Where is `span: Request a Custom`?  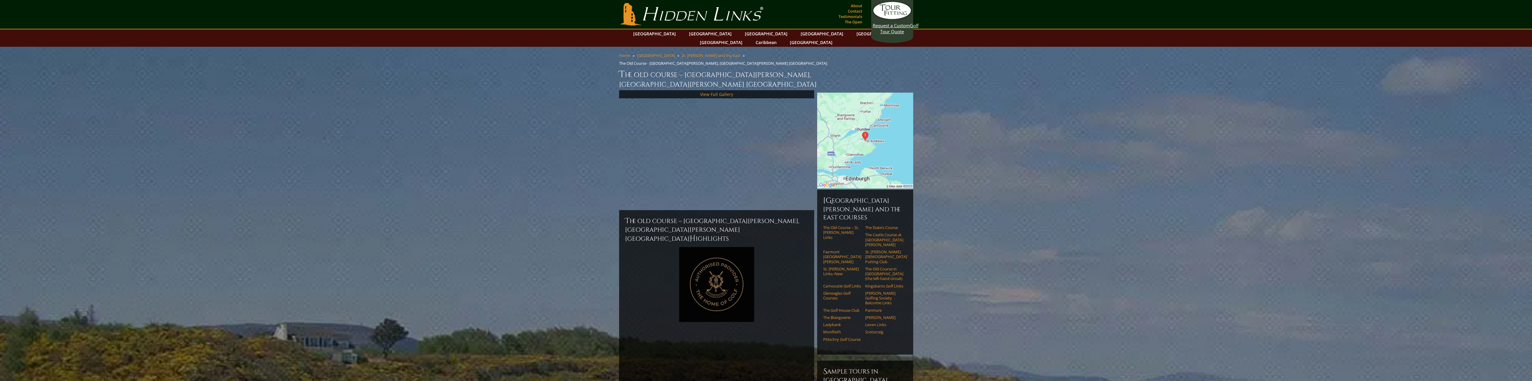
span: Request a Custom is located at coordinates (891, 26).